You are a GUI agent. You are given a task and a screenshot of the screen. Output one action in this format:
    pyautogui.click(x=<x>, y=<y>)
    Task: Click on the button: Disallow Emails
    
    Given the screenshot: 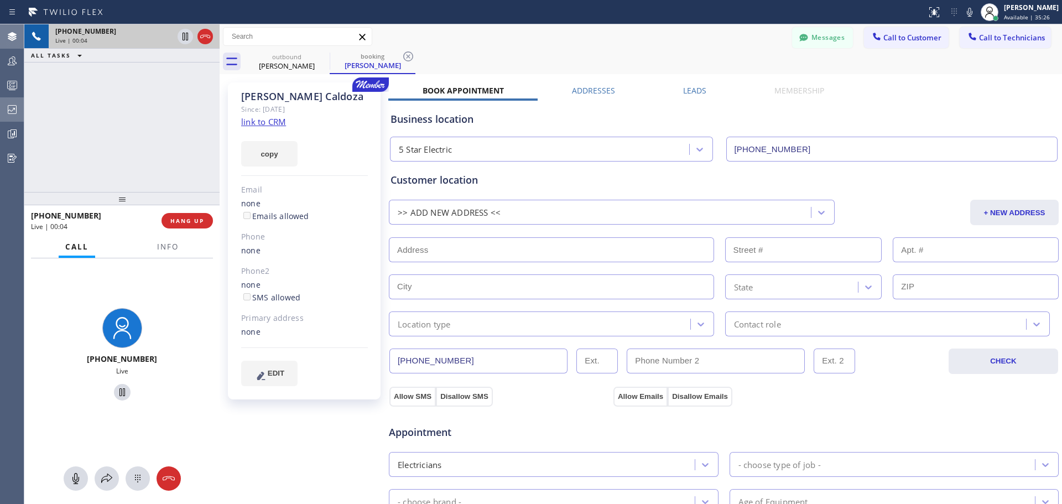 What is the action you would take?
    pyautogui.click(x=700, y=397)
    